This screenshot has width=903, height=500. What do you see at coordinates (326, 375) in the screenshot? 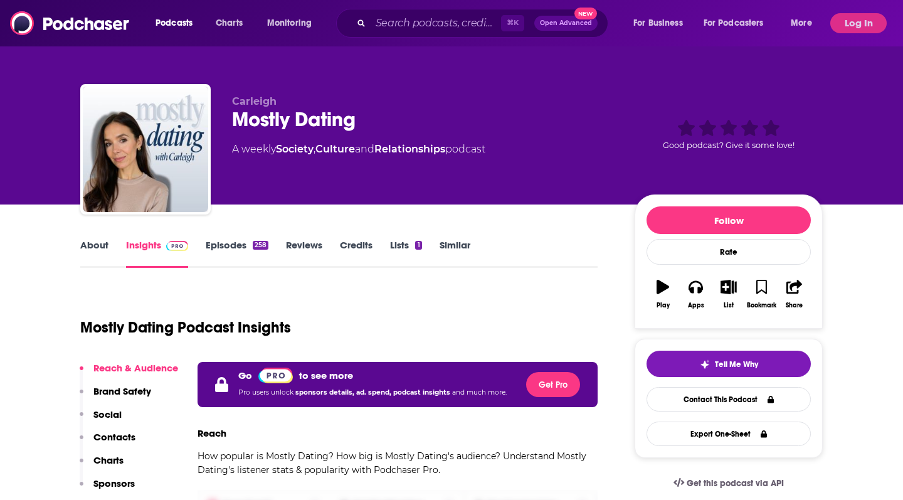
I see `p: to see more` at bounding box center [326, 375].